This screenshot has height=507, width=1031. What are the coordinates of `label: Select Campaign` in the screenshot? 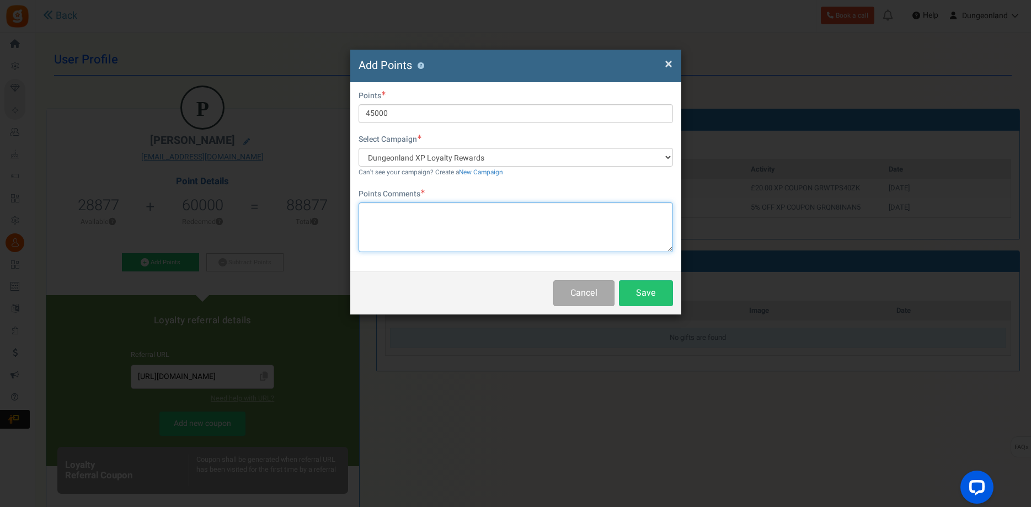 It's located at (390, 140).